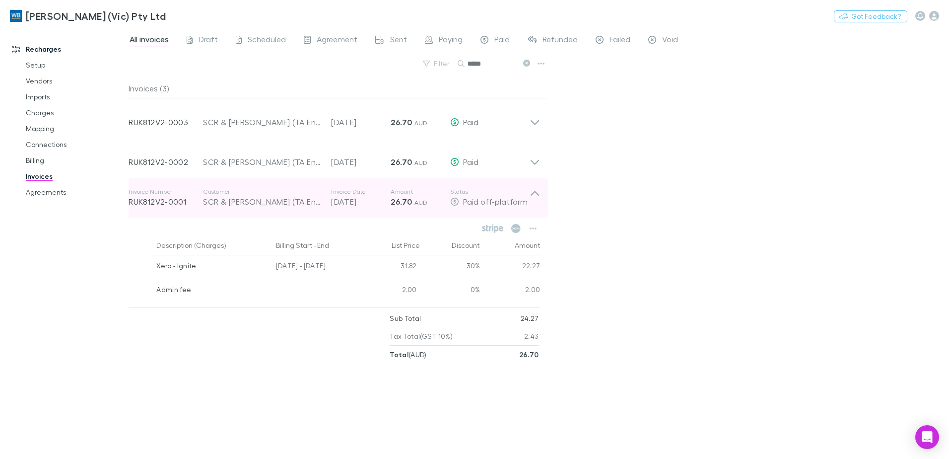 The width and height of the screenshot is (949, 459). What do you see at coordinates (560, 41) in the screenshot?
I see `span: Refunded` at bounding box center [560, 41].